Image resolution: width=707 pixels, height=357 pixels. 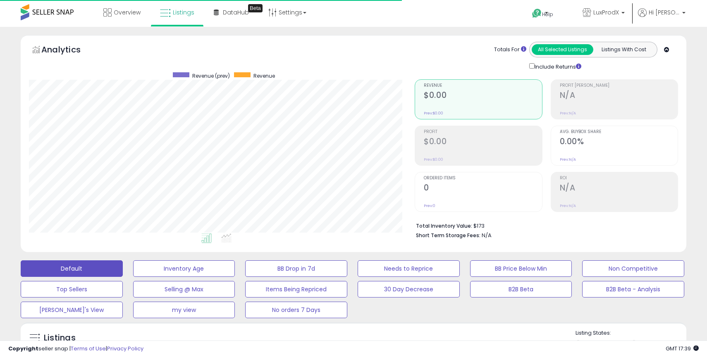 I want to click on button: my view, so click(x=184, y=310).